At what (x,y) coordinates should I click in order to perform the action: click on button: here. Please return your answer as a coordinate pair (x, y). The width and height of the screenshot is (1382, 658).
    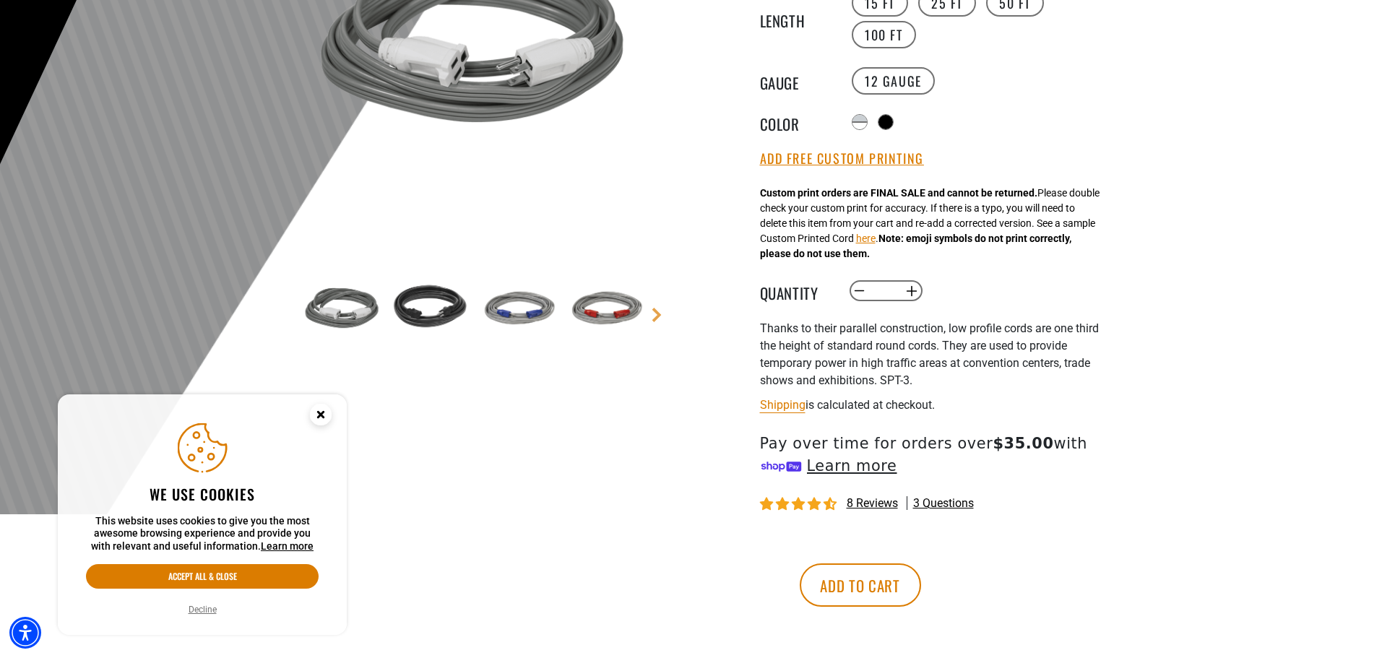
    Looking at the image, I should click on (865, 238).